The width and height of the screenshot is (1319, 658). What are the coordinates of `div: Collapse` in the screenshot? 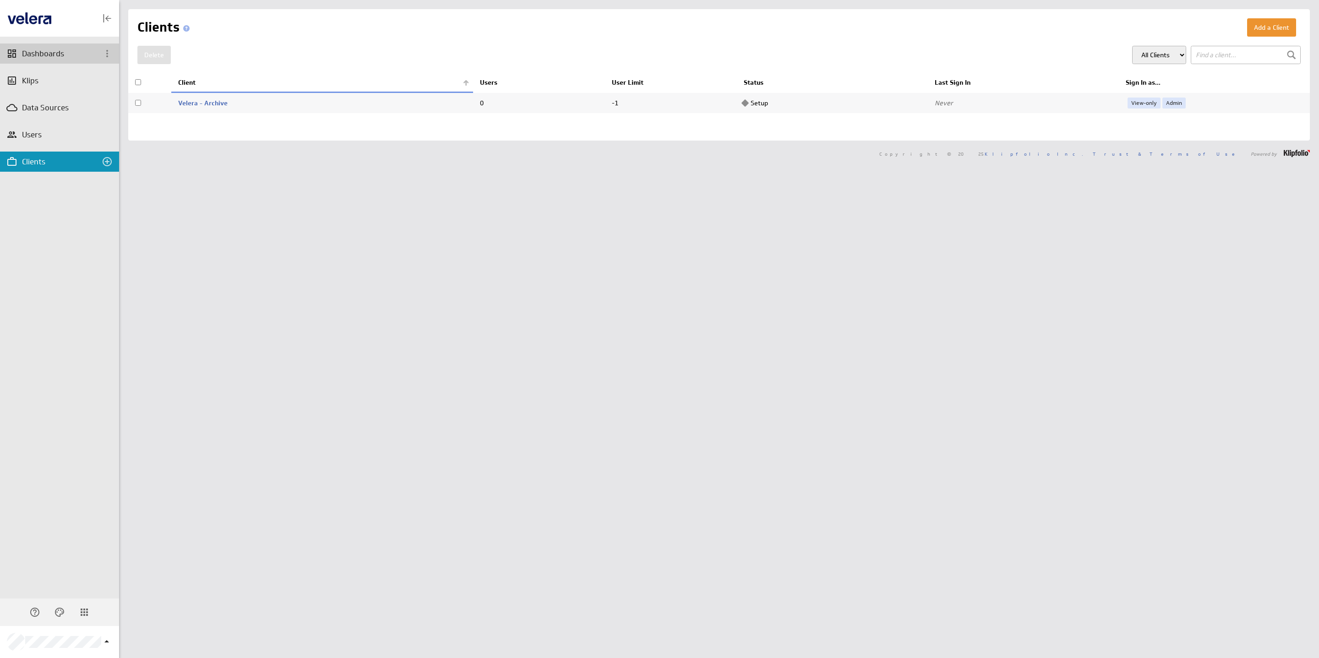 It's located at (107, 18).